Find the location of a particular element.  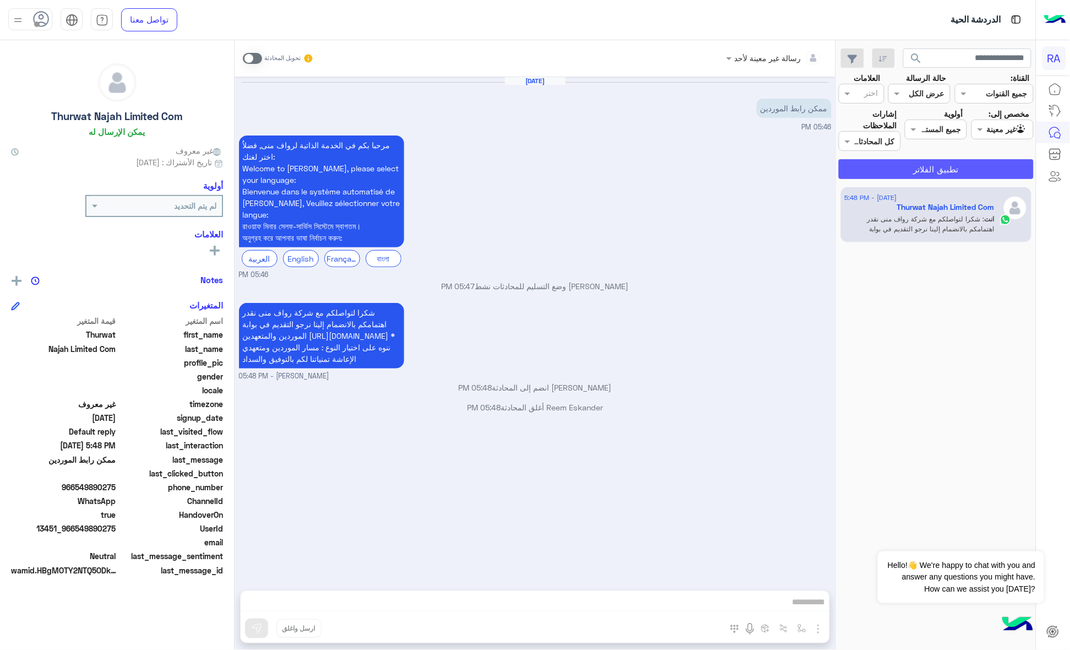

span: search is located at coordinates (917, 58).